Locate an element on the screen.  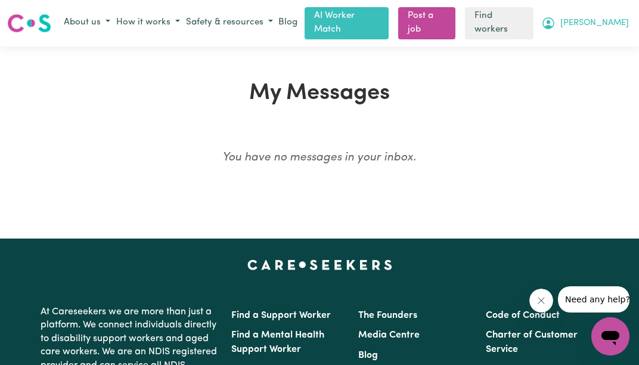
a: Media Centre is located at coordinates (389, 335).